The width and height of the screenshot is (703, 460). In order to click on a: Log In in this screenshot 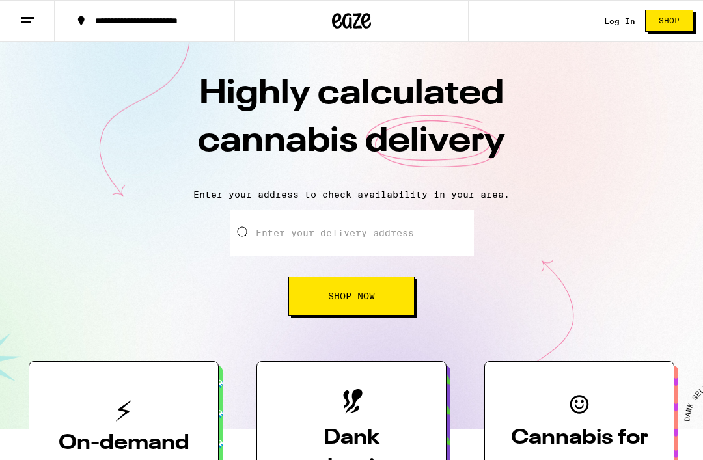, I will do `click(620, 21)`.